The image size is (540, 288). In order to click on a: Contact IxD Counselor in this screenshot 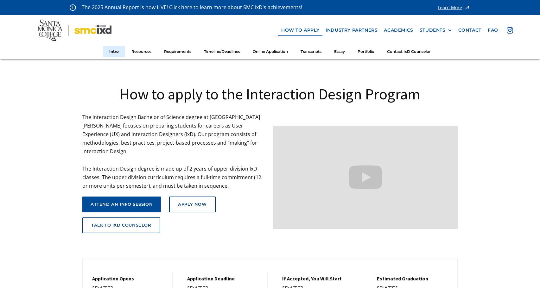, I will do `click(409, 52)`.